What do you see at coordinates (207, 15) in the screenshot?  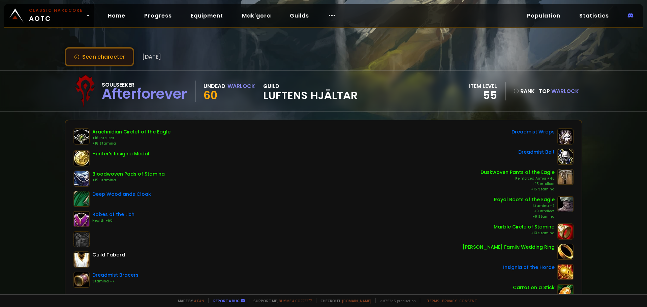 I see `a: Equipment` at bounding box center [207, 15].